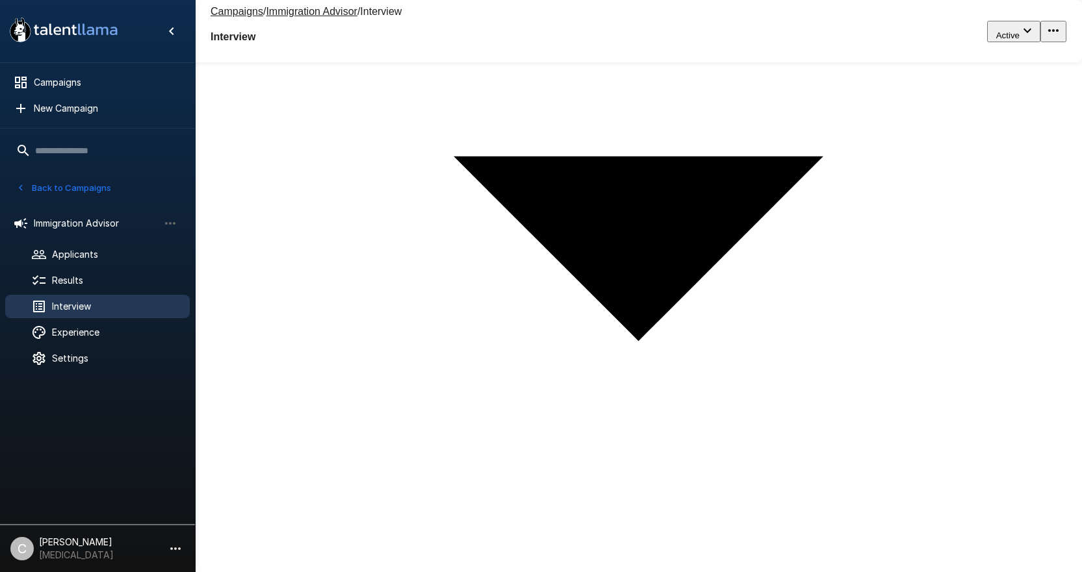 Image resolution: width=1082 pixels, height=572 pixels. What do you see at coordinates (306, 37) in the screenshot?
I see `h4: Interview` at bounding box center [306, 37].